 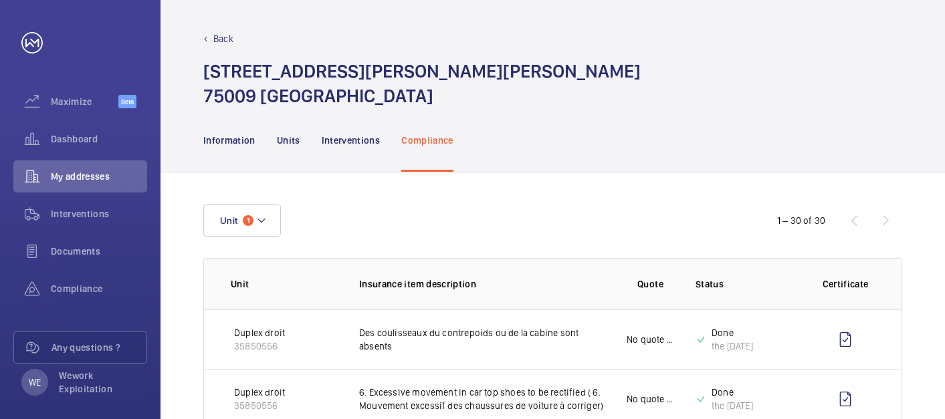 What do you see at coordinates (84, 102) in the screenshot?
I see `span: Maximize` at bounding box center [84, 102].